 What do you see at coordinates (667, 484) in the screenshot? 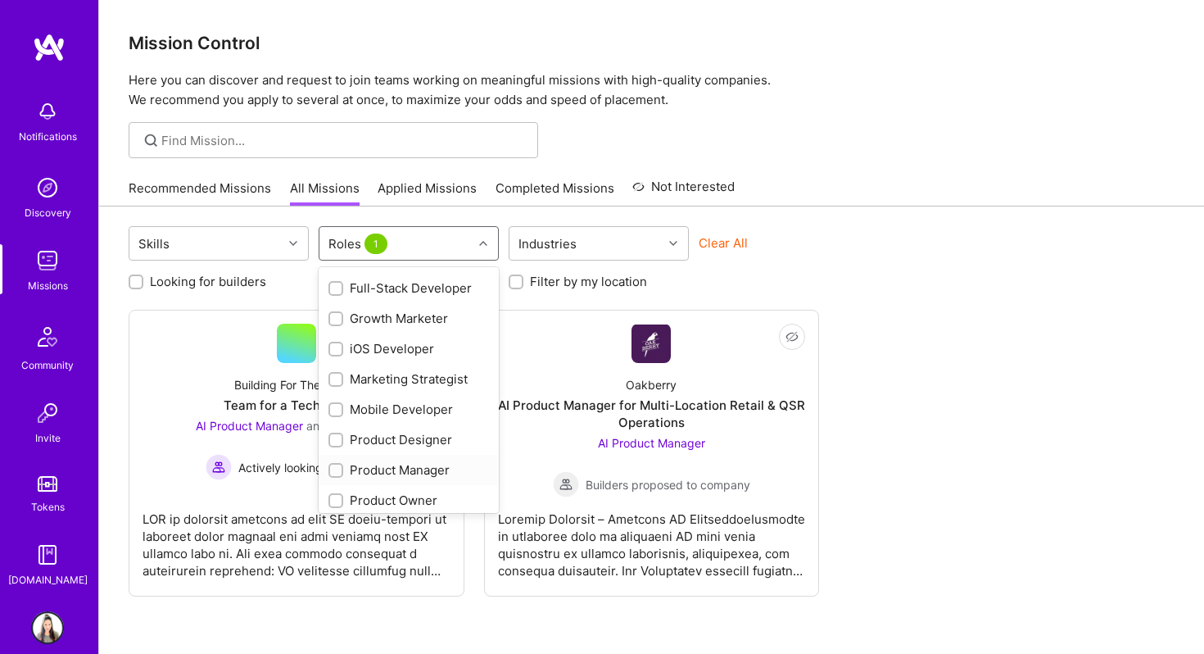
I see `span: Builders proposed to company` at bounding box center [667, 484].